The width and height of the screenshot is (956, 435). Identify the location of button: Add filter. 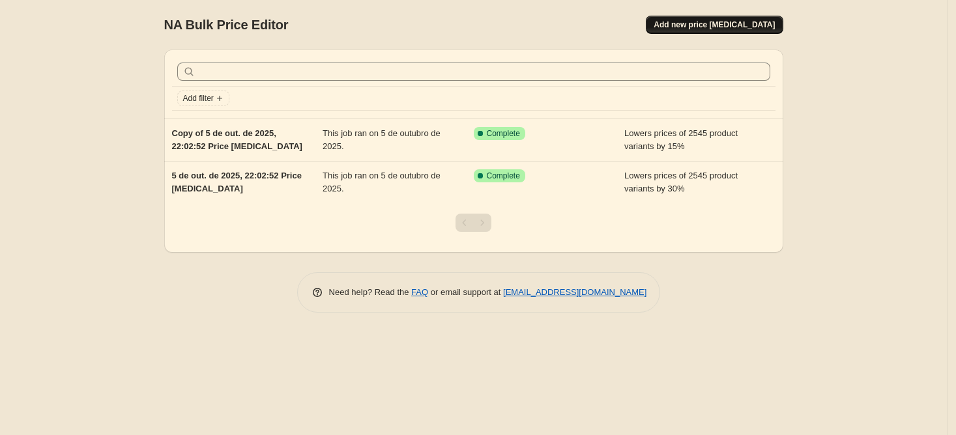
(203, 98).